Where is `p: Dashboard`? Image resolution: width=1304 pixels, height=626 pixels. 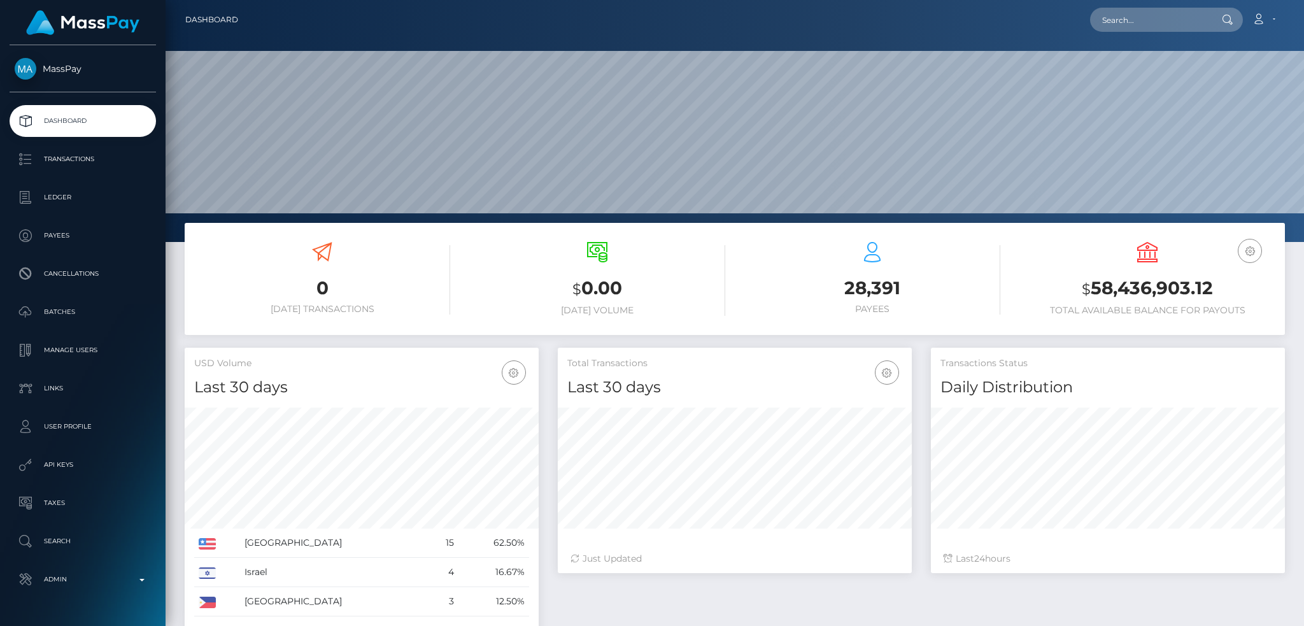 p: Dashboard is located at coordinates (83, 121).